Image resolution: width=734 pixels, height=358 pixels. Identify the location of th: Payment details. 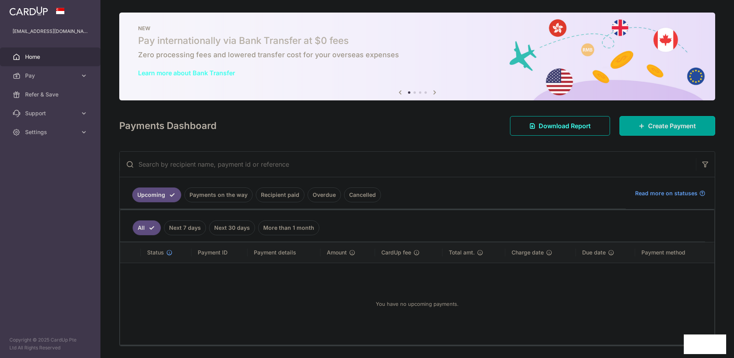
(284, 252).